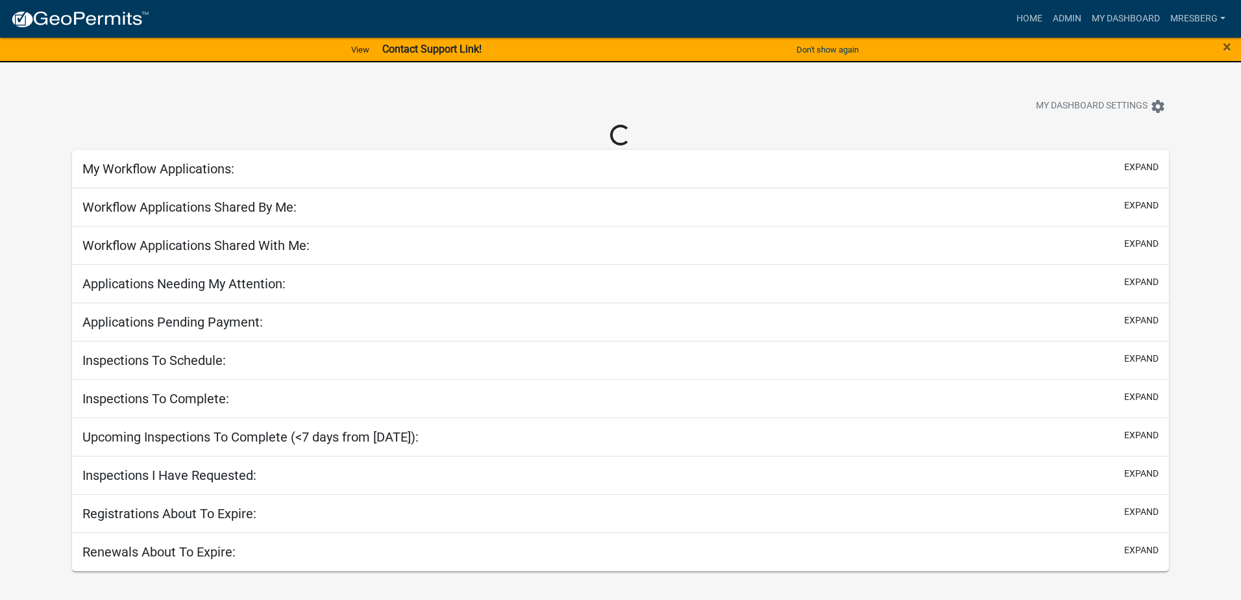  Describe the element at coordinates (169, 514) in the screenshot. I see `h5: Registrations About To Expire:` at that location.